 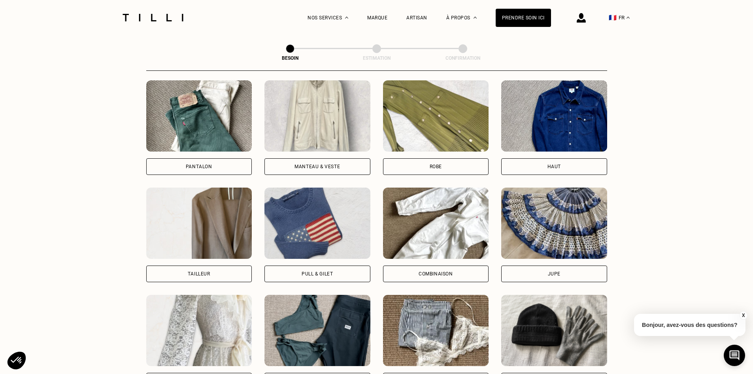 What do you see at coordinates (628, 17) in the screenshot?
I see `img: menu déroulant` at bounding box center [628, 17].